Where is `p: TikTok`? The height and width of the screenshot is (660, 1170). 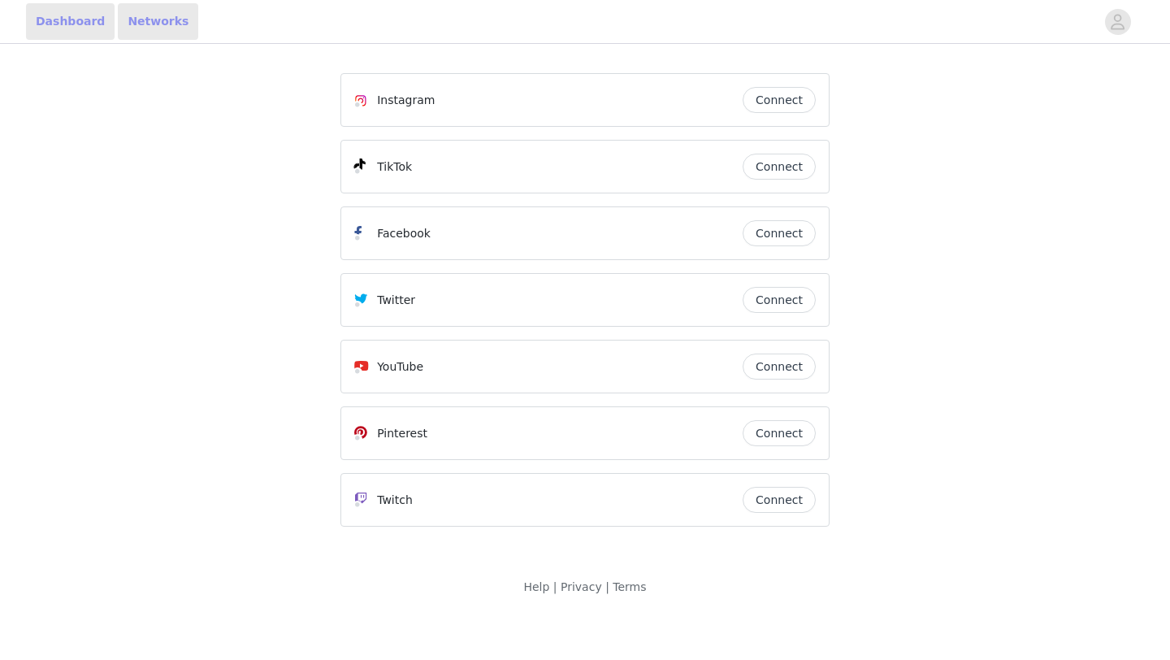 p: TikTok is located at coordinates (394, 167).